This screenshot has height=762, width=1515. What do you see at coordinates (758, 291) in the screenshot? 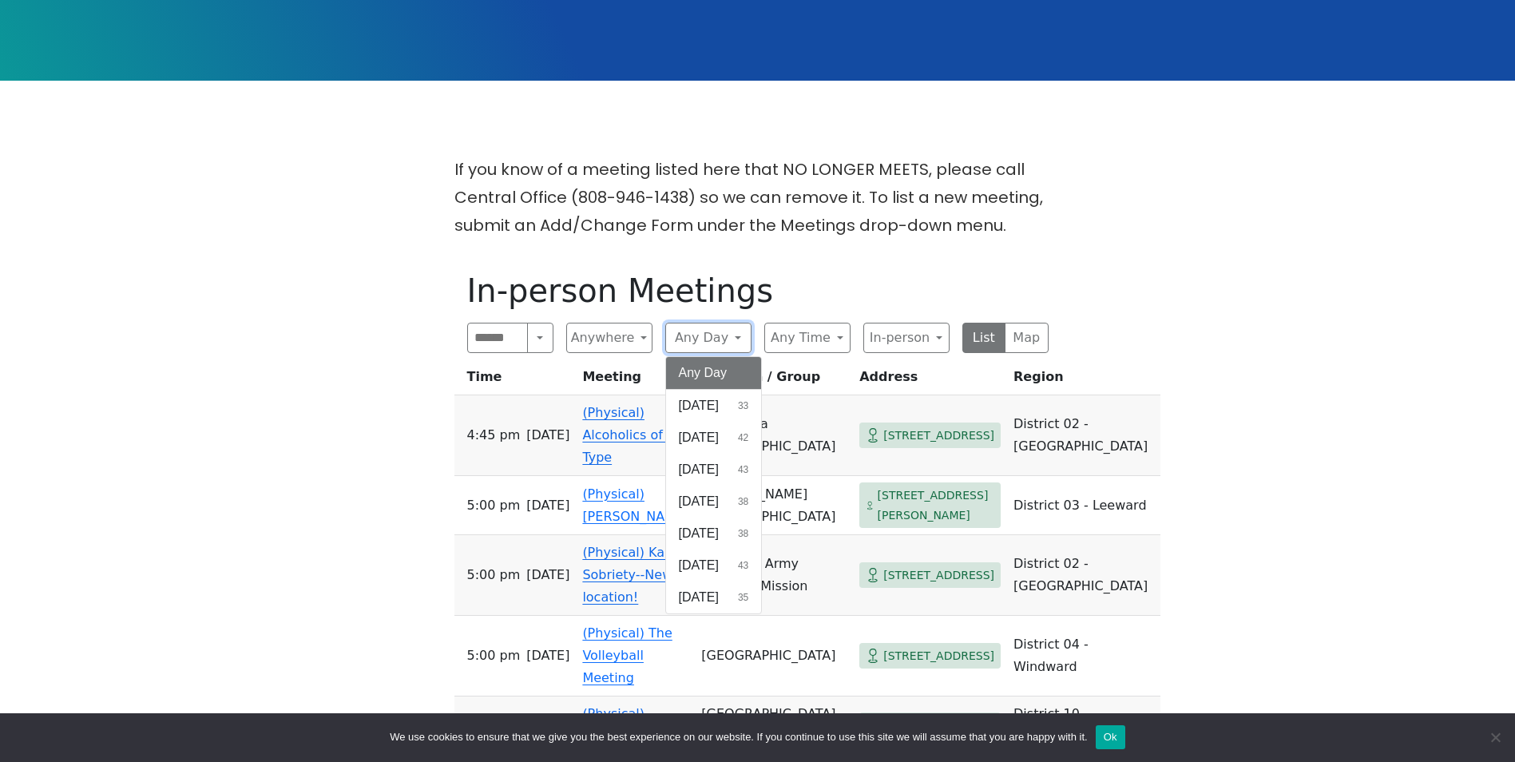
I see `h1: In-person Meetings` at bounding box center [758, 291].